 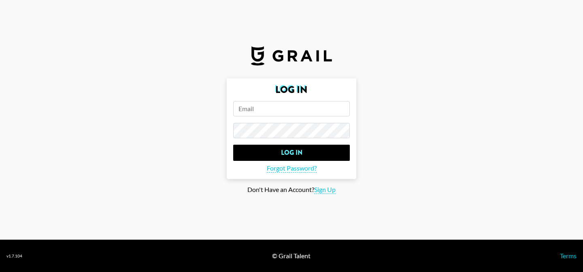 What do you see at coordinates (291, 256) in the screenshot?
I see `div: © Grail Talent` at bounding box center [291, 256].